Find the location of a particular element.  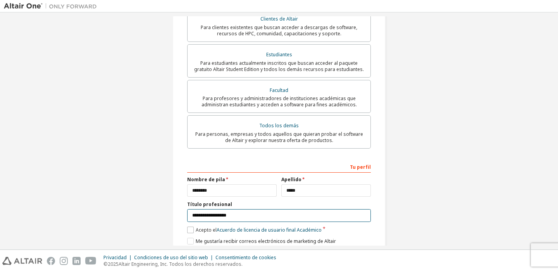

font: Me gustaría recibir correos electrónicos de marketing de Altair is located at coordinates (266, 241).